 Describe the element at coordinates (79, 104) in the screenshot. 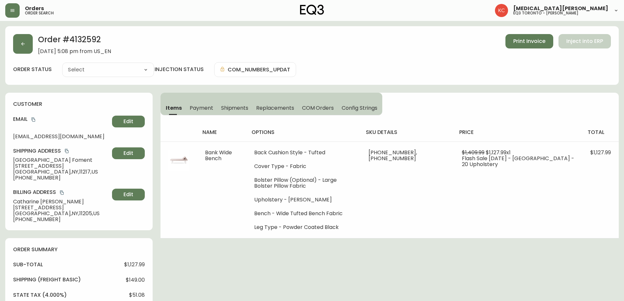

I see `h4: customer` at that location.